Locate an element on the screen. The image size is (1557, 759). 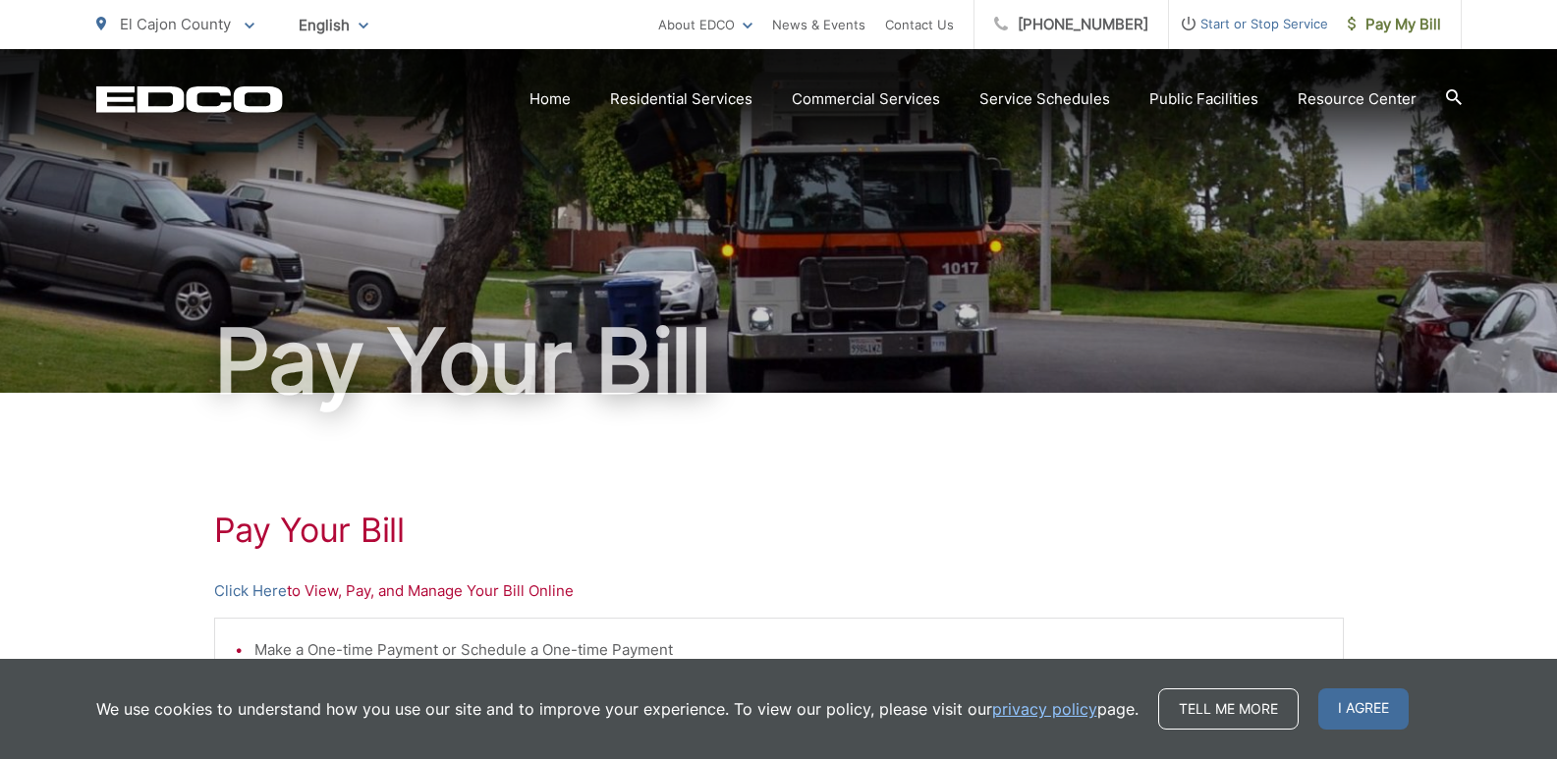
a: Commercial Services is located at coordinates (865, 99).